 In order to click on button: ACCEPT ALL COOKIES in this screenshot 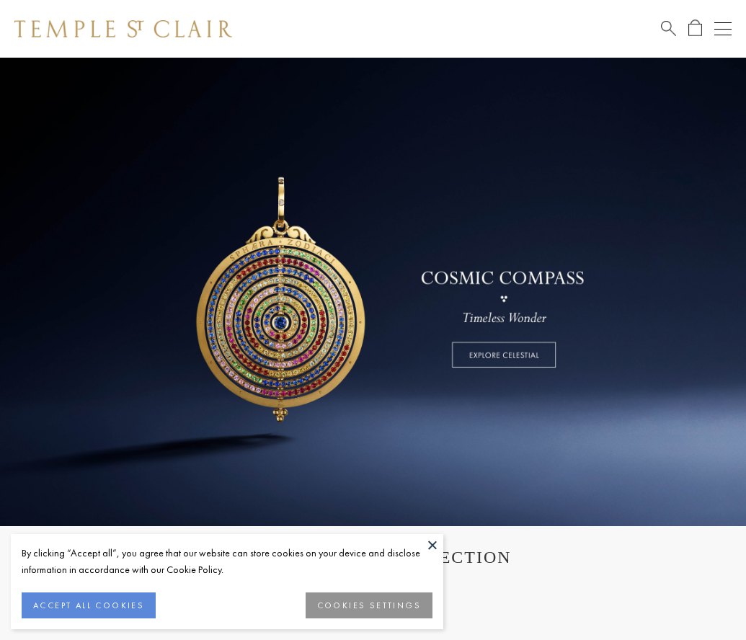, I will do `click(89, 605)`.